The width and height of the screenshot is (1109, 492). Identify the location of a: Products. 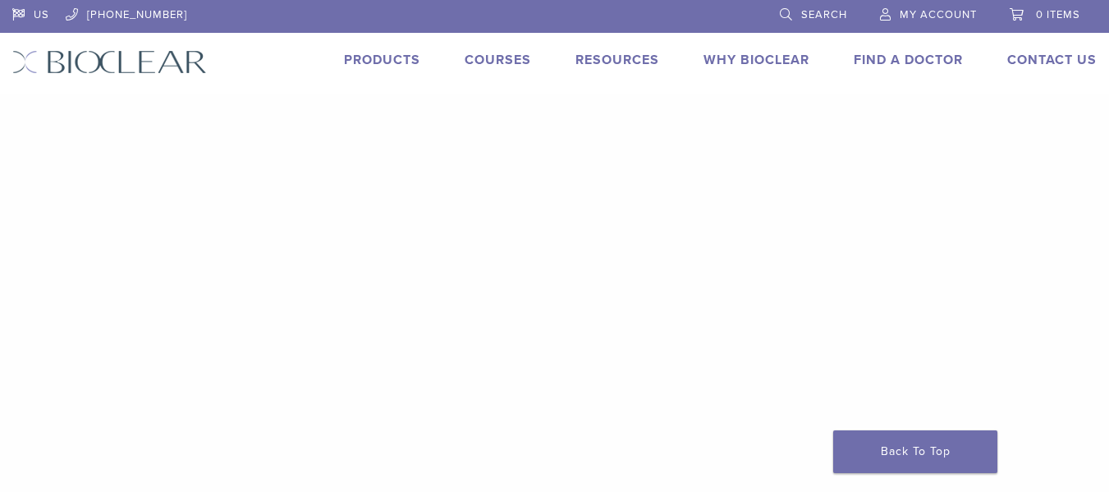
(382, 60).